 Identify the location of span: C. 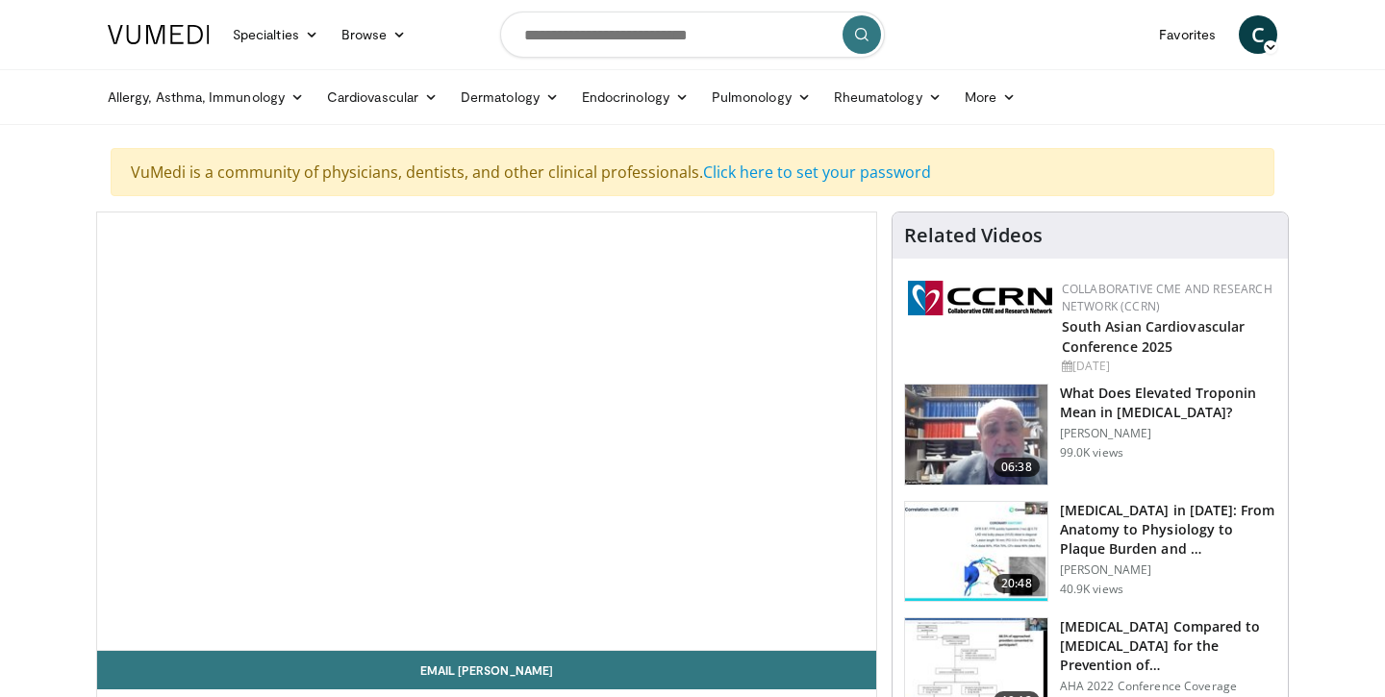
(1258, 35).